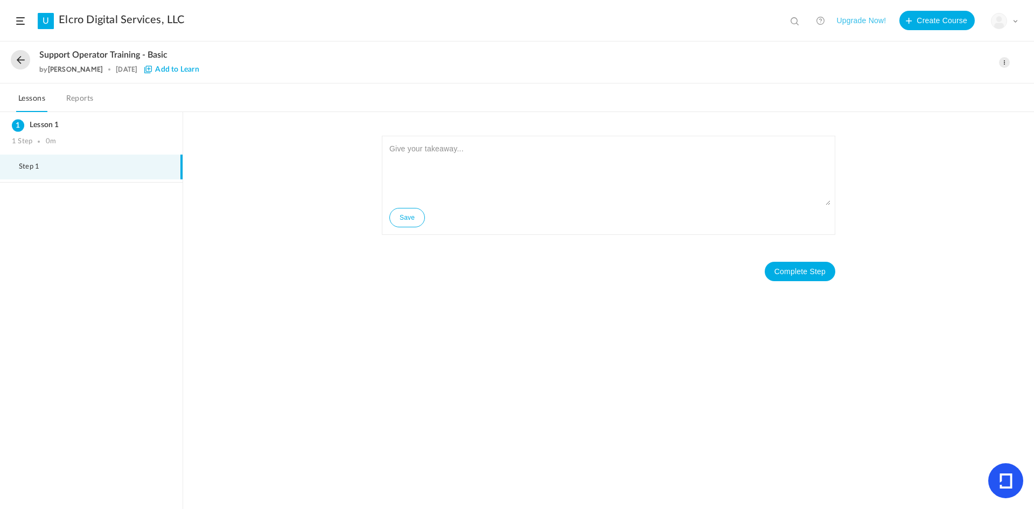 The width and height of the screenshot is (1034, 509). Describe the element at coordinates (71, 69) in the screenshot. I see `div: by` at that location.